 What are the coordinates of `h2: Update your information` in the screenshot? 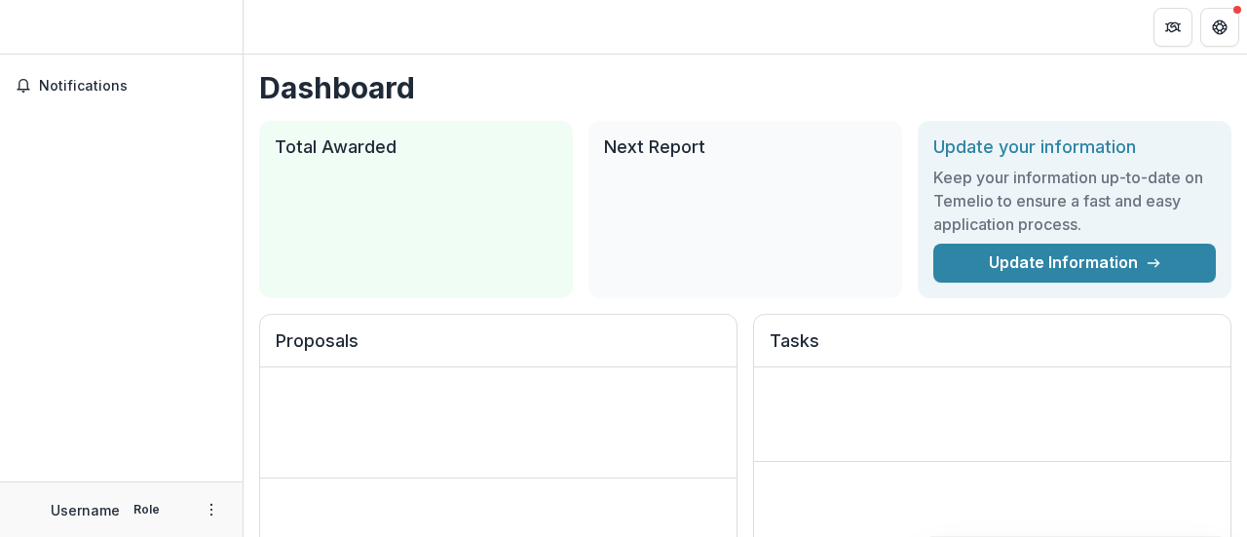 It's located at (1075, 147).